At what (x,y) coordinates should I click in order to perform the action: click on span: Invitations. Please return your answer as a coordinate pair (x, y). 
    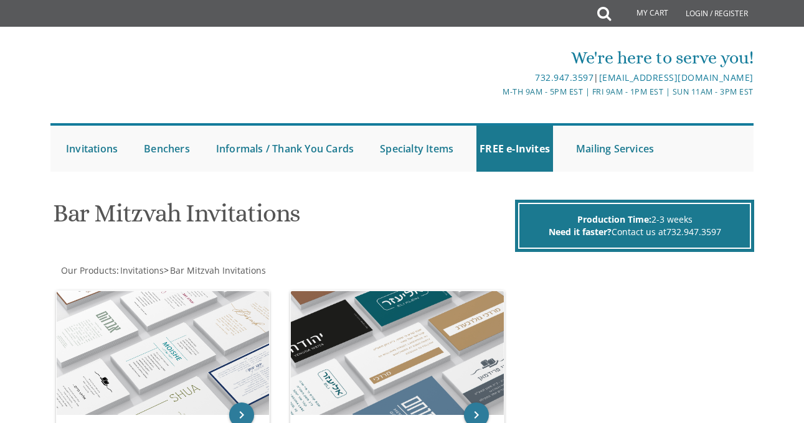
    Looking at the image, I should click on (142, 270).